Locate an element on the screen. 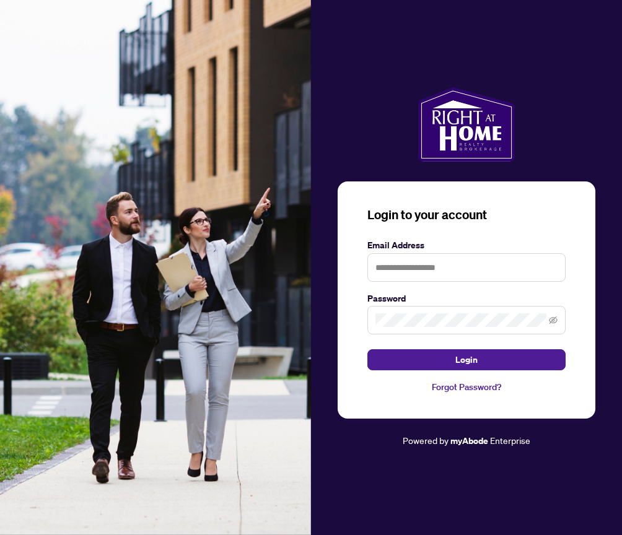  a: myAbode is located at coordinates (469, 441).